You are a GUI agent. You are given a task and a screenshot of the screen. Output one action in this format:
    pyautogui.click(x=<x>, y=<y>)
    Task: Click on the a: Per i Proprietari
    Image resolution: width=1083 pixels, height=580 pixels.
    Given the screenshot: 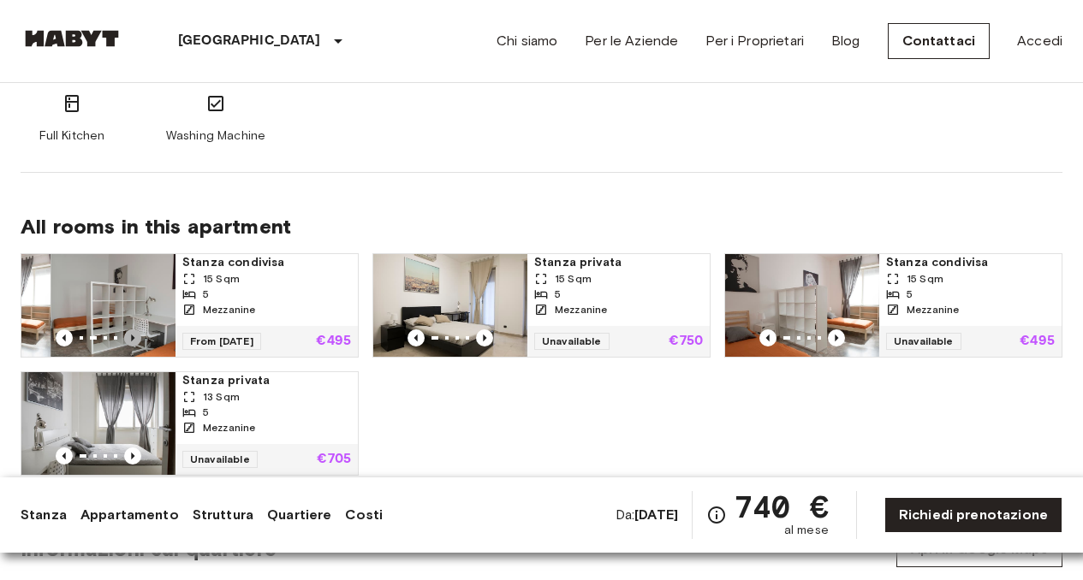 What is the action you would take?
    pyautogui.click(x=754, y=41)
    